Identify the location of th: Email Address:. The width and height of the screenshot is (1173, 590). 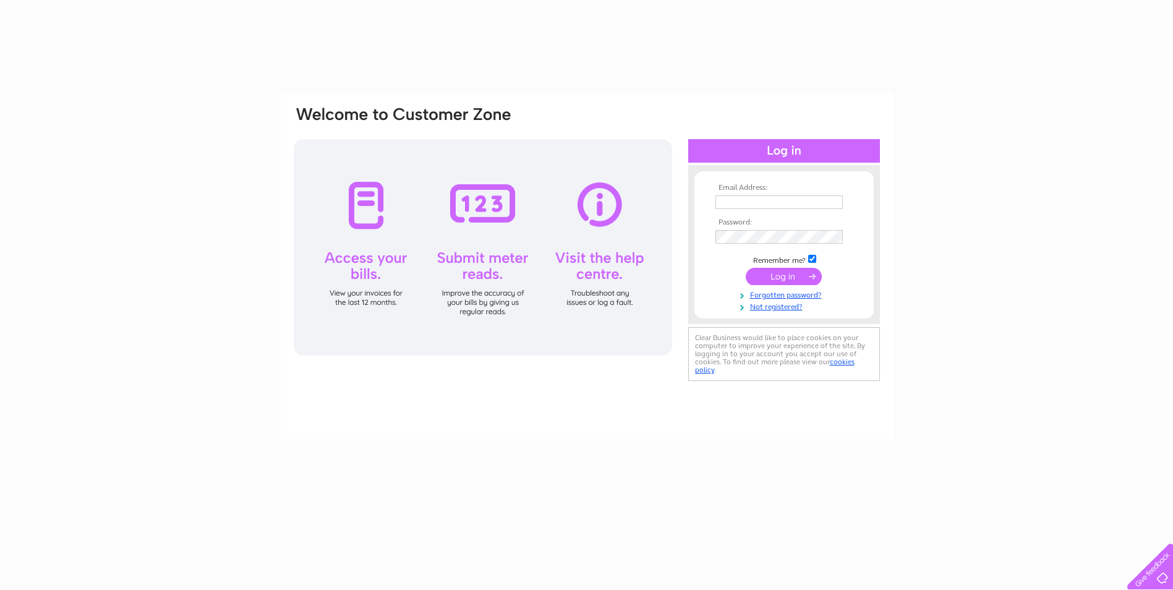
(784, 188).